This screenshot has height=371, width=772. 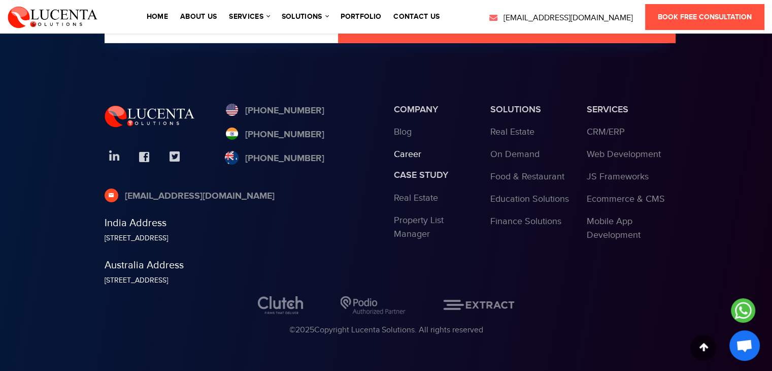 What do you see at coordinates (627, 110) in the screenshot?
I see `h3: services` at bounding box center [627, 110].